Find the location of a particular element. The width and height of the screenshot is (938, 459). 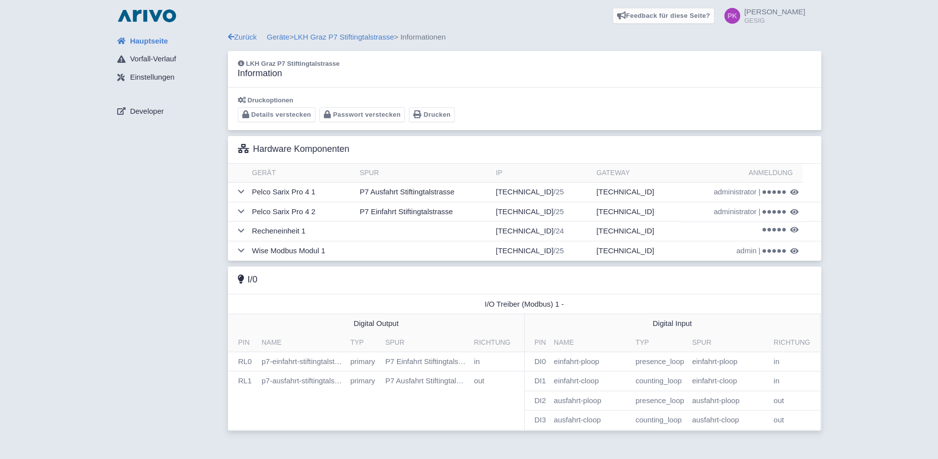

span: p7-ausfahrt-stiftingtalstrasse-primary is located at coordinates (321, 380).